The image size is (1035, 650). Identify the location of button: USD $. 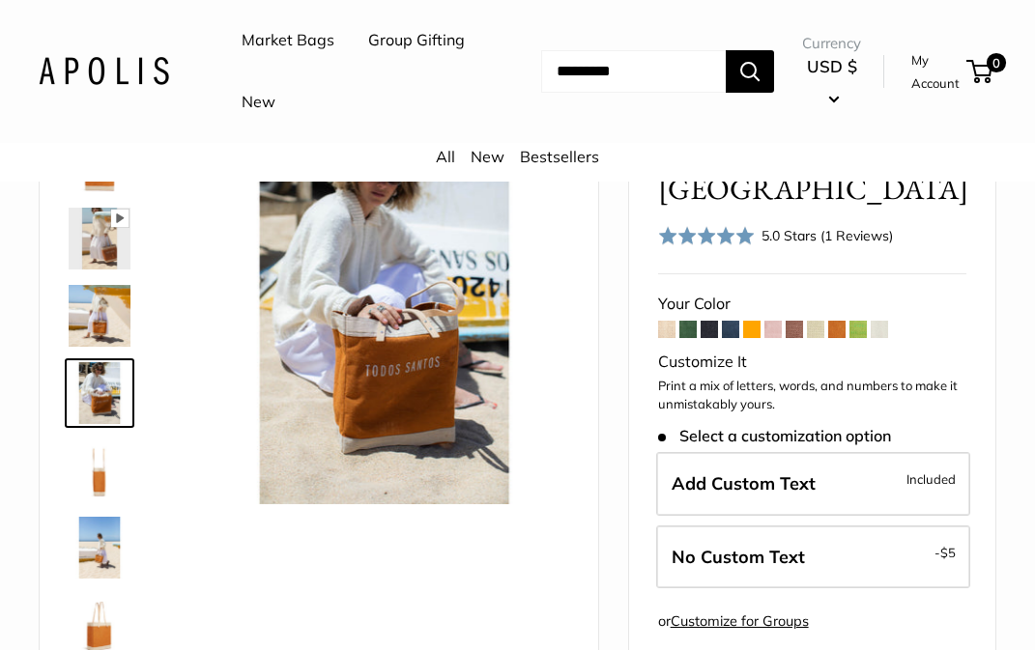
(831, 82).